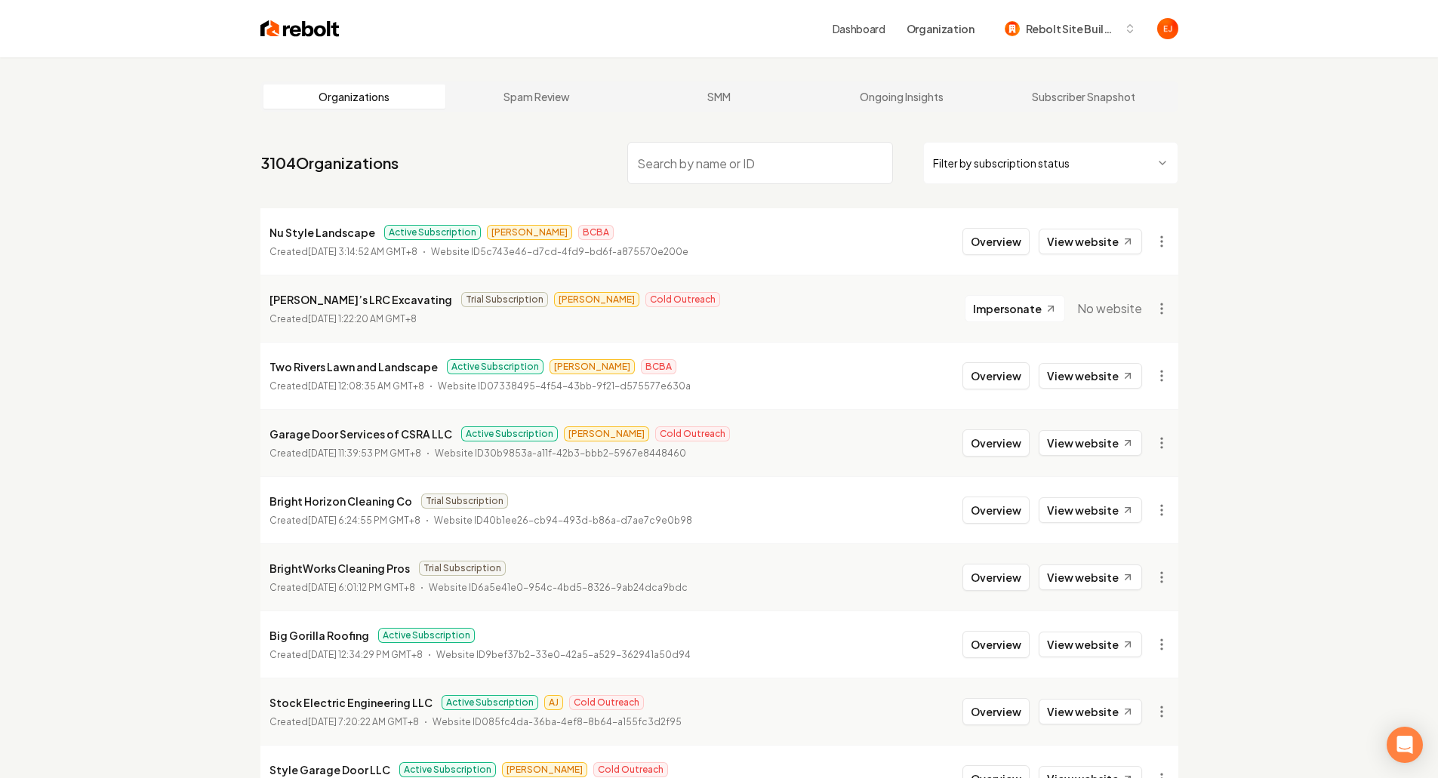 Image resolution: width=1438 pixels, height=778 pixels. I want to click on span: Rebolt Site Builder, so click(1072, 29).